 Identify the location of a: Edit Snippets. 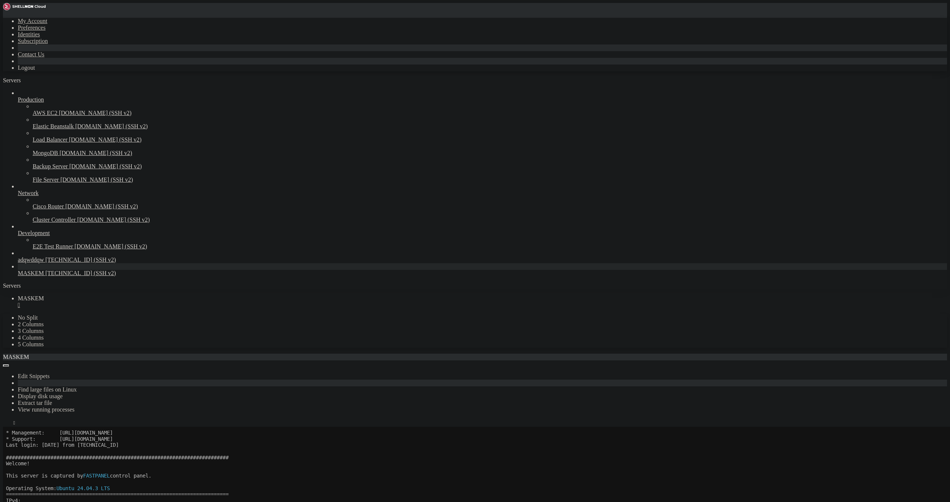
(34, 376).